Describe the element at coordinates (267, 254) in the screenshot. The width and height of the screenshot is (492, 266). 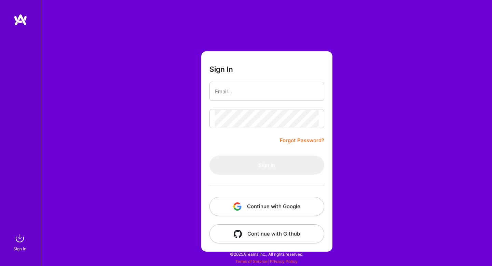
I see `div: © 2025 ATeams Inc., All rights reserved.` at that location.